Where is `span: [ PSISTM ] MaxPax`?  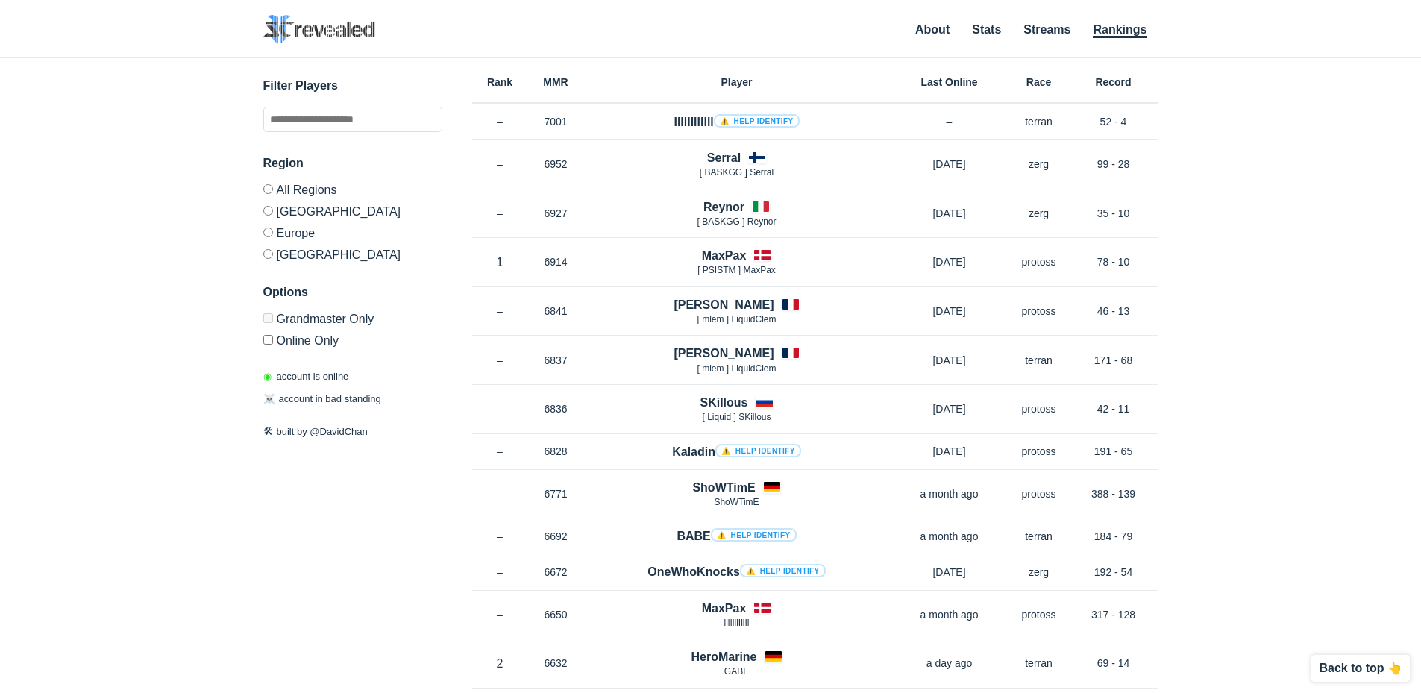 span: [ PSISTM ] MaxPax is located at coordinates (736, 270).